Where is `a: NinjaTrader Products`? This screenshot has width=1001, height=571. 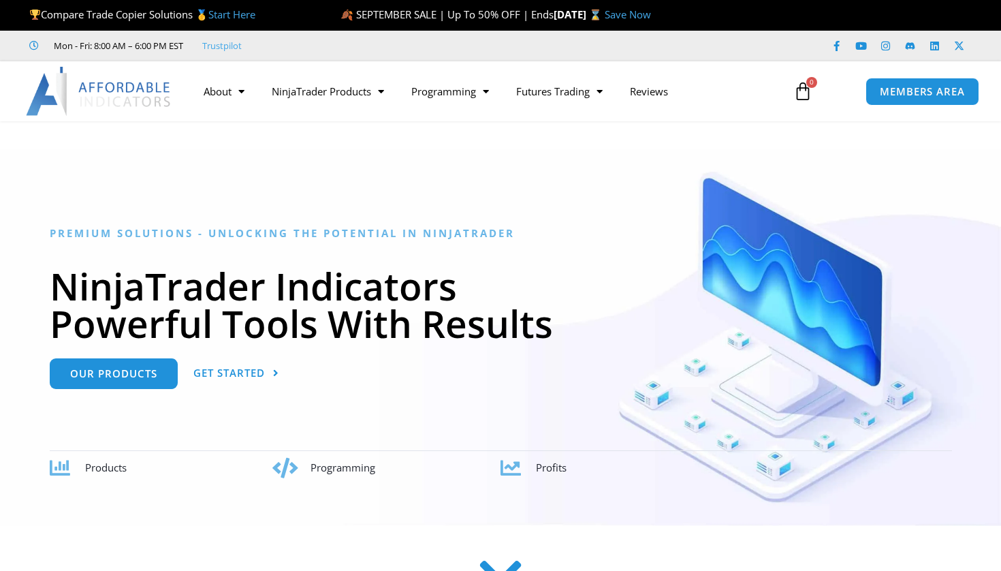 a: NinjaTrader Products is located at coordinates (328, 91).